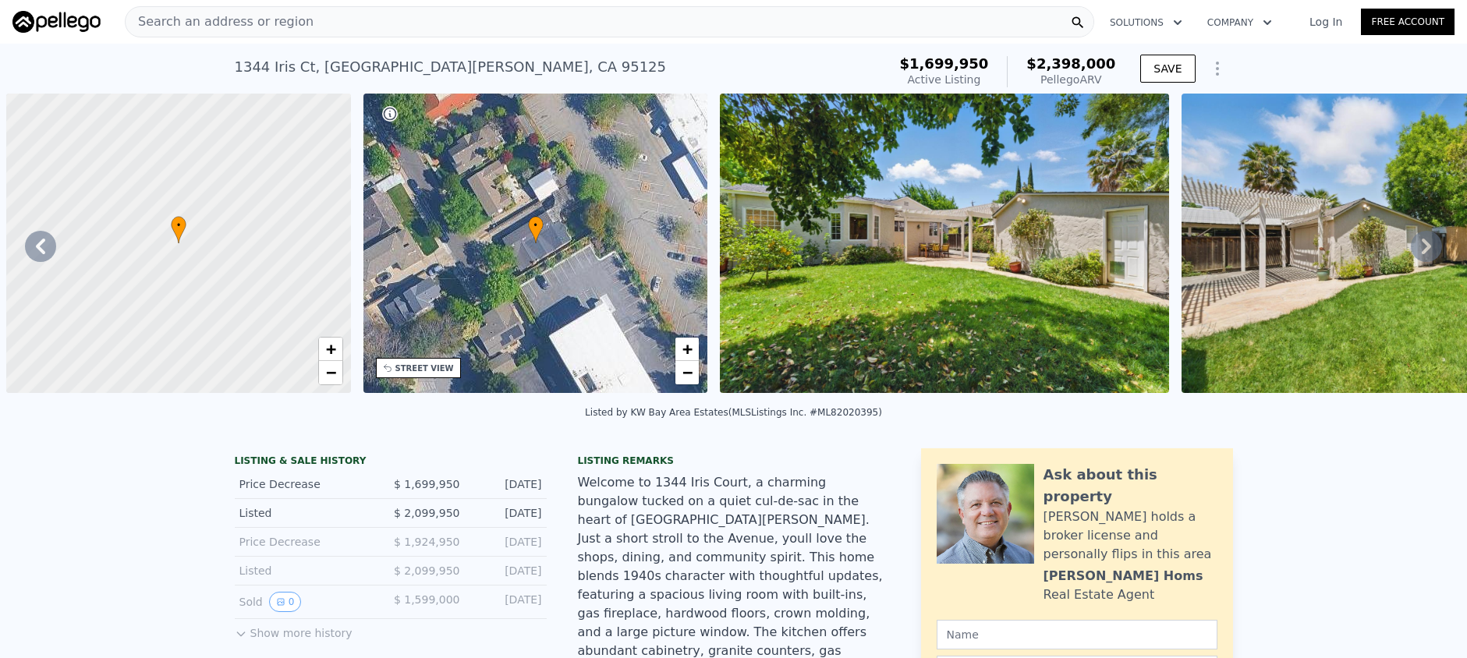 The height and width of the screenshot is (658, 1467). Describe the element at coordinates (427, 484) in the screenshot. I see `span: $ 1,699,950` at that location.